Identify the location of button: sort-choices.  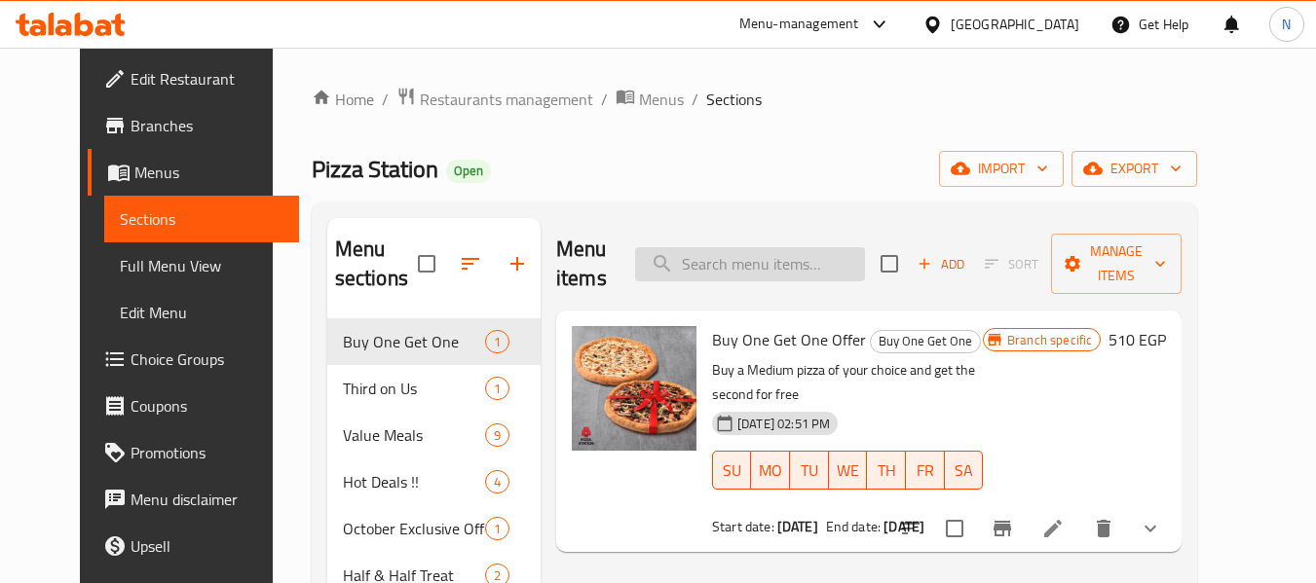
(911, 529).